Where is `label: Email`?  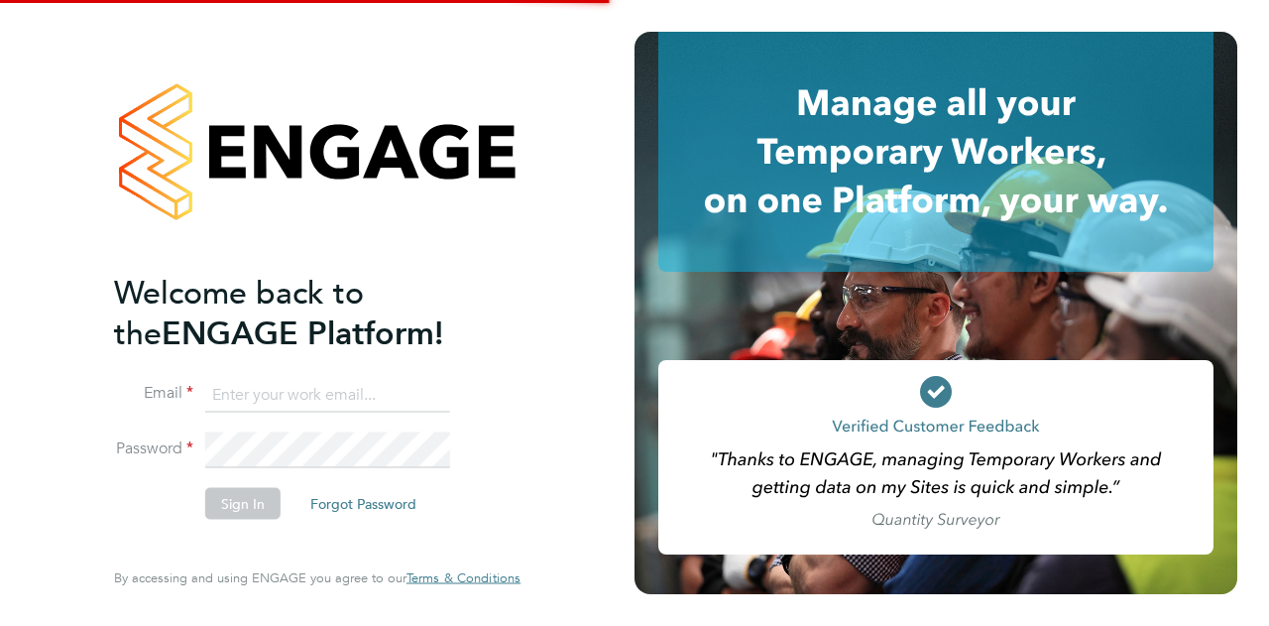 label: Email is located at coordinates (154, 393).